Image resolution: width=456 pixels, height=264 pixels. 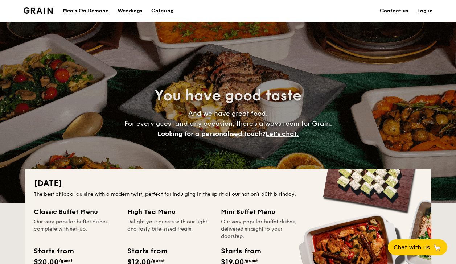 What do you see at coordinates (282, 134) in the screenshot?
I see `span: Let's chat.` at bounding box center [282, 134].